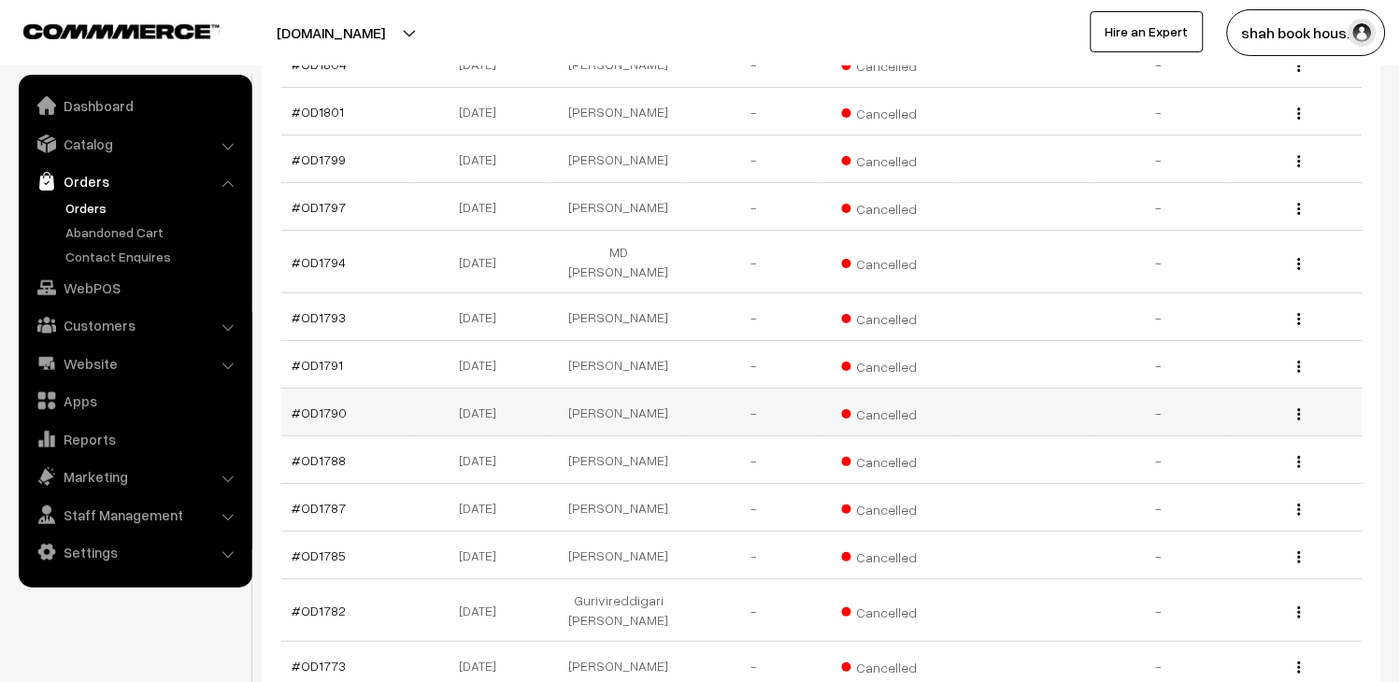 This screenshot has width=1400, height=682. What do you see at coordinates (153, 256) in the screenshot?
I see `a: Contact Enquires` at bounding box center [153, 256].